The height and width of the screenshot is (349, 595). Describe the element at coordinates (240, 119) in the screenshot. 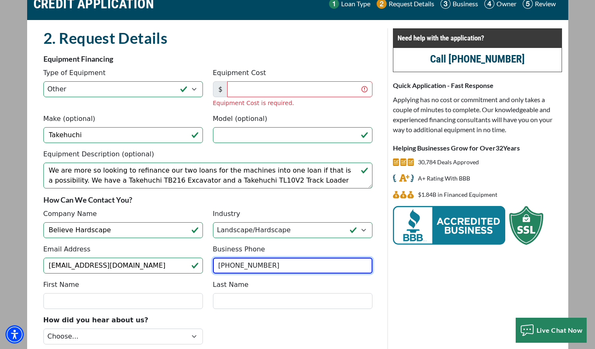

I see `label: Model (optional)` at that location.